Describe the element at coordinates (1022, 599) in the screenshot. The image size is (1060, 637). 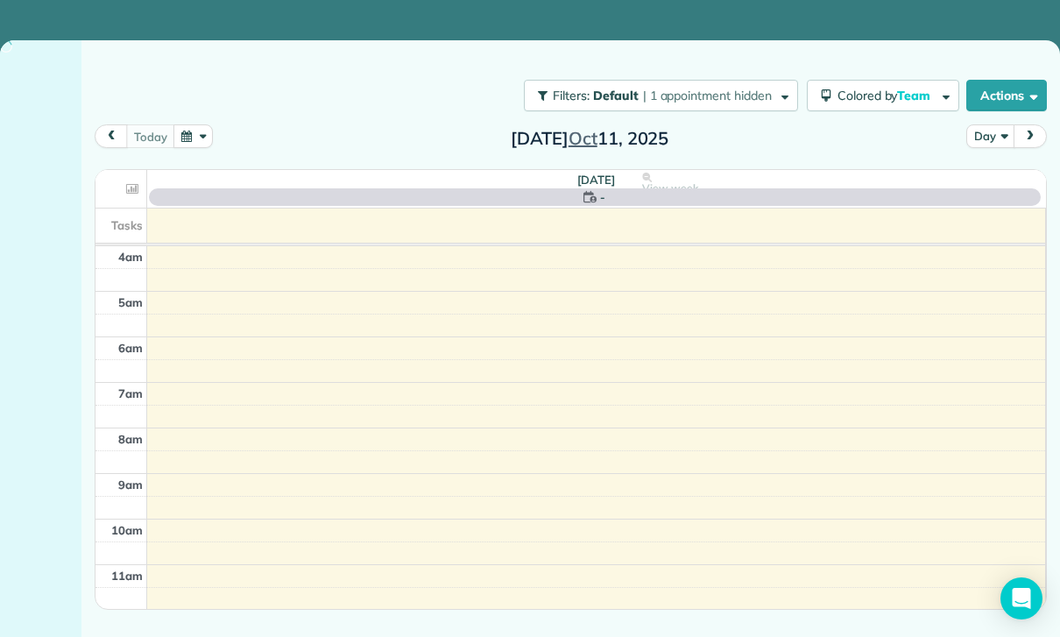
I see `div: Open Intercom Messenger` at that location.